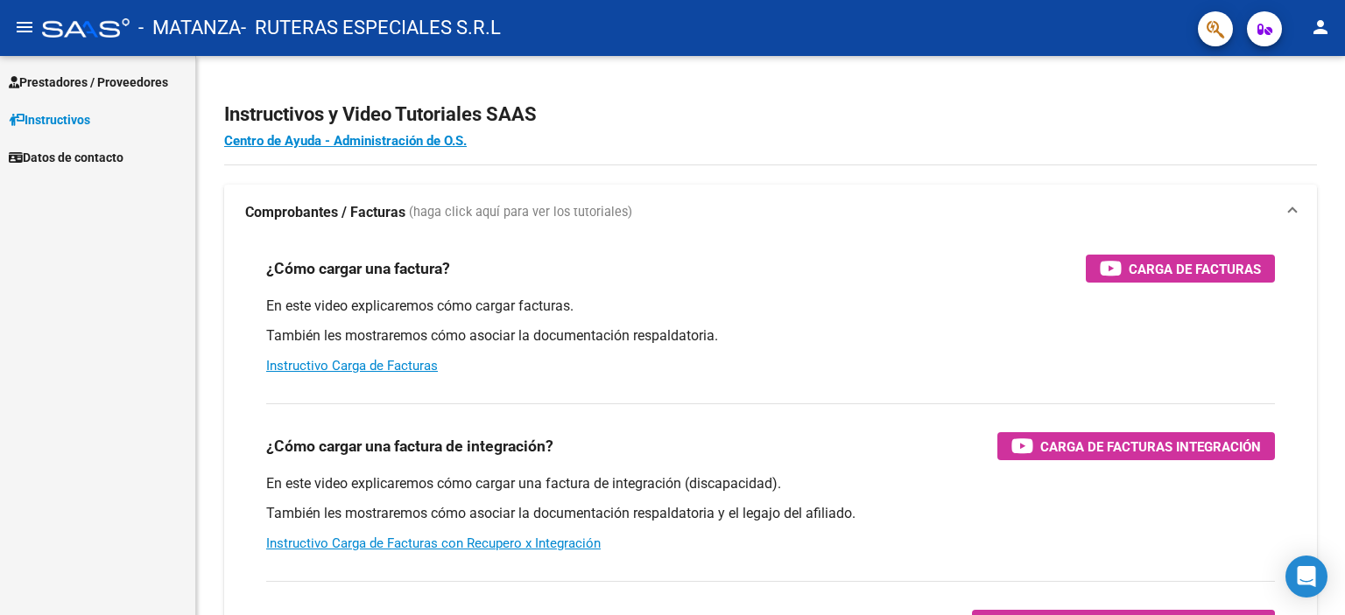 The height and width of the screenshot is (615, 1345). Describe the element at coordinates (433, 544) in the screenshot. I see `a: Instructivo Carga de Facturas con Recupero x Integración` at that location.